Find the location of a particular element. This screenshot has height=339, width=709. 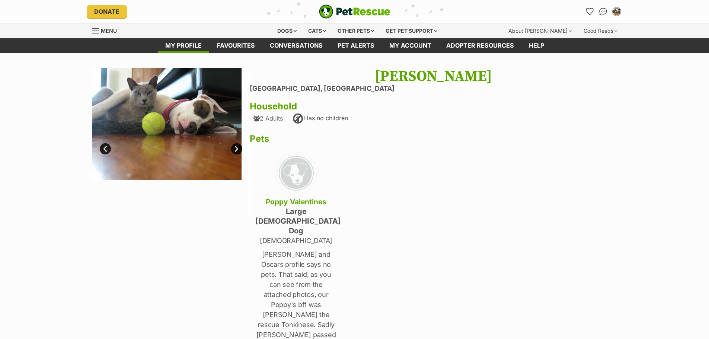

img: chat-41dd97257d64d25036548639549fe6c8038ab92f7586957e7f3b1b290dea8141.svg is located at coordinates (603, 12).